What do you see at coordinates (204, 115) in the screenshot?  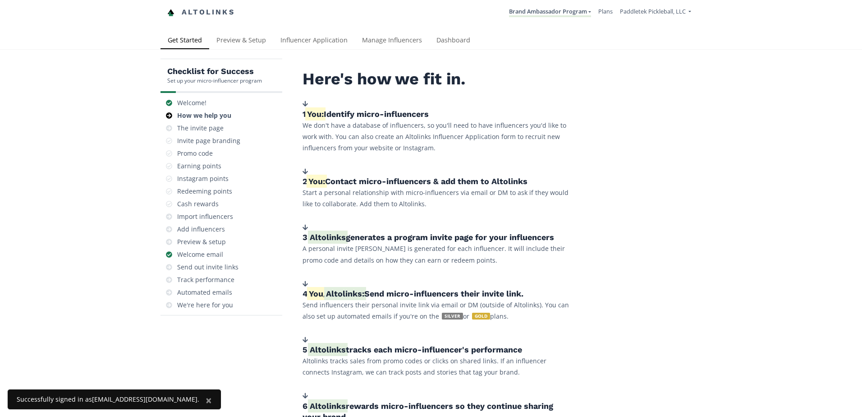 I see `div: How we help you` at bounding box center [204, 115].